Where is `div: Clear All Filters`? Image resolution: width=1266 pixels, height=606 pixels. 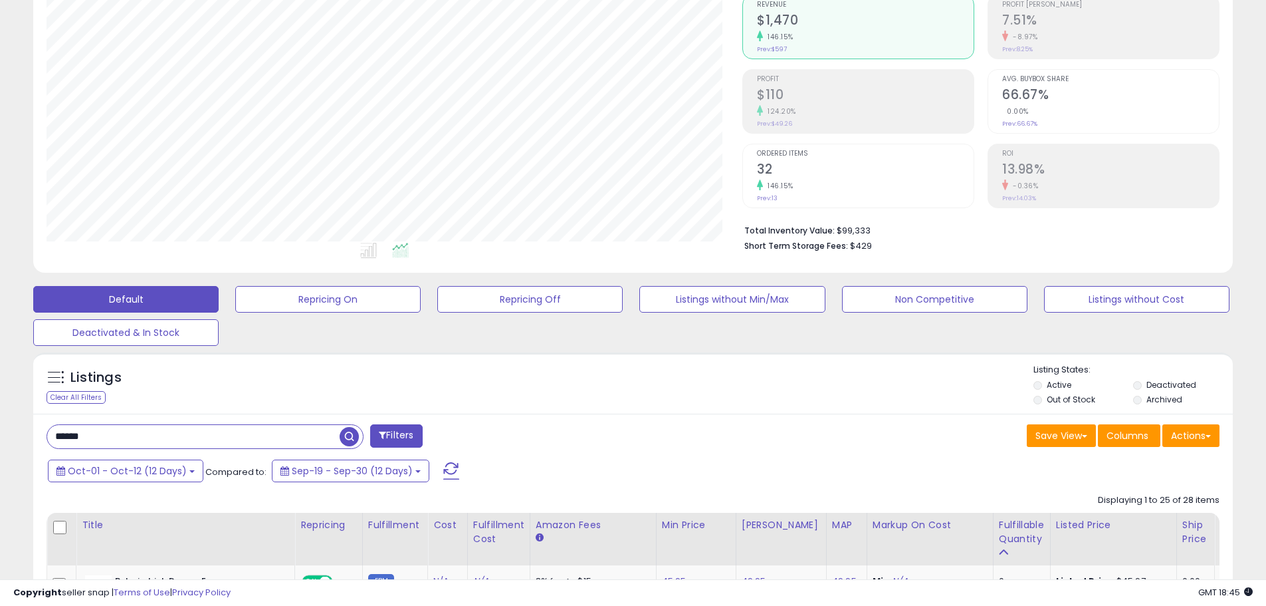
div: Clear All Filters is located at coordinates (76, 397).